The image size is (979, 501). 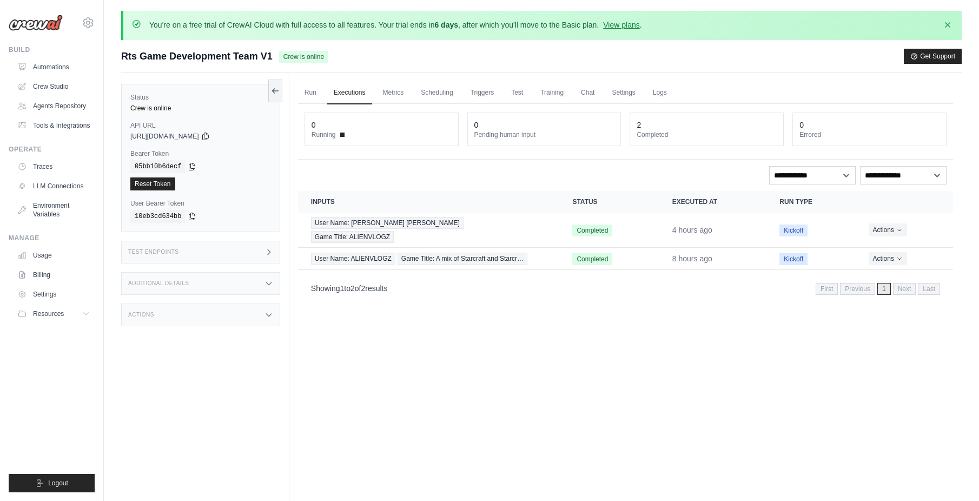 What do you see at coordinates (928, 289) in the screenshot?
I see `span: Last` at bounding box center [928, 289].